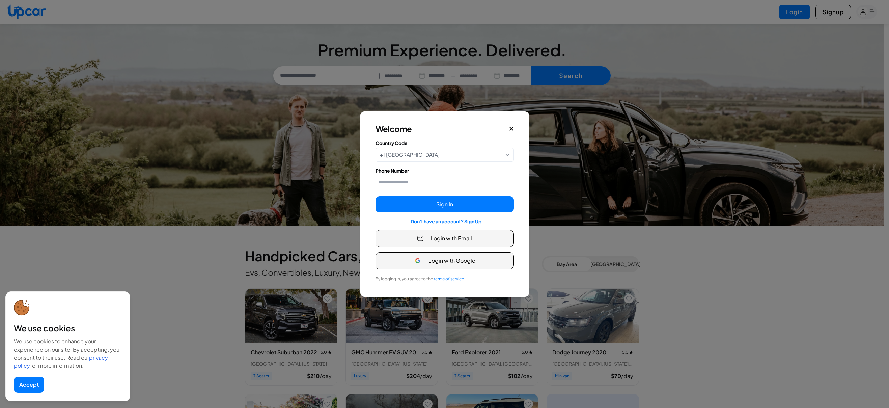 The height and width of the screenshot is (408, 889). Describe the element at coordinates (22, 307) in the screenshot. I see `img: cookie-icon.svg` at that location.